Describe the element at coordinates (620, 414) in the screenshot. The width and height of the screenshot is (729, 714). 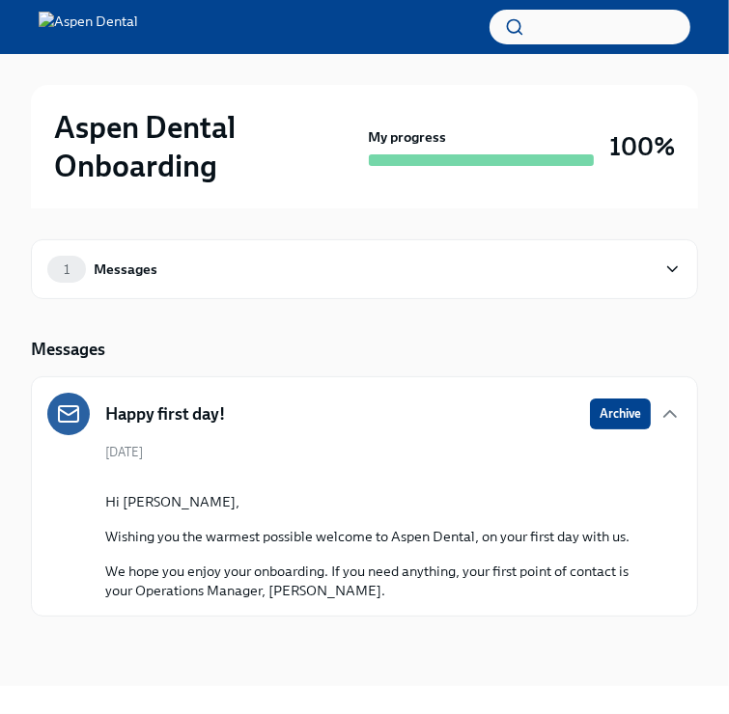
I see `span: Archive` at that location.